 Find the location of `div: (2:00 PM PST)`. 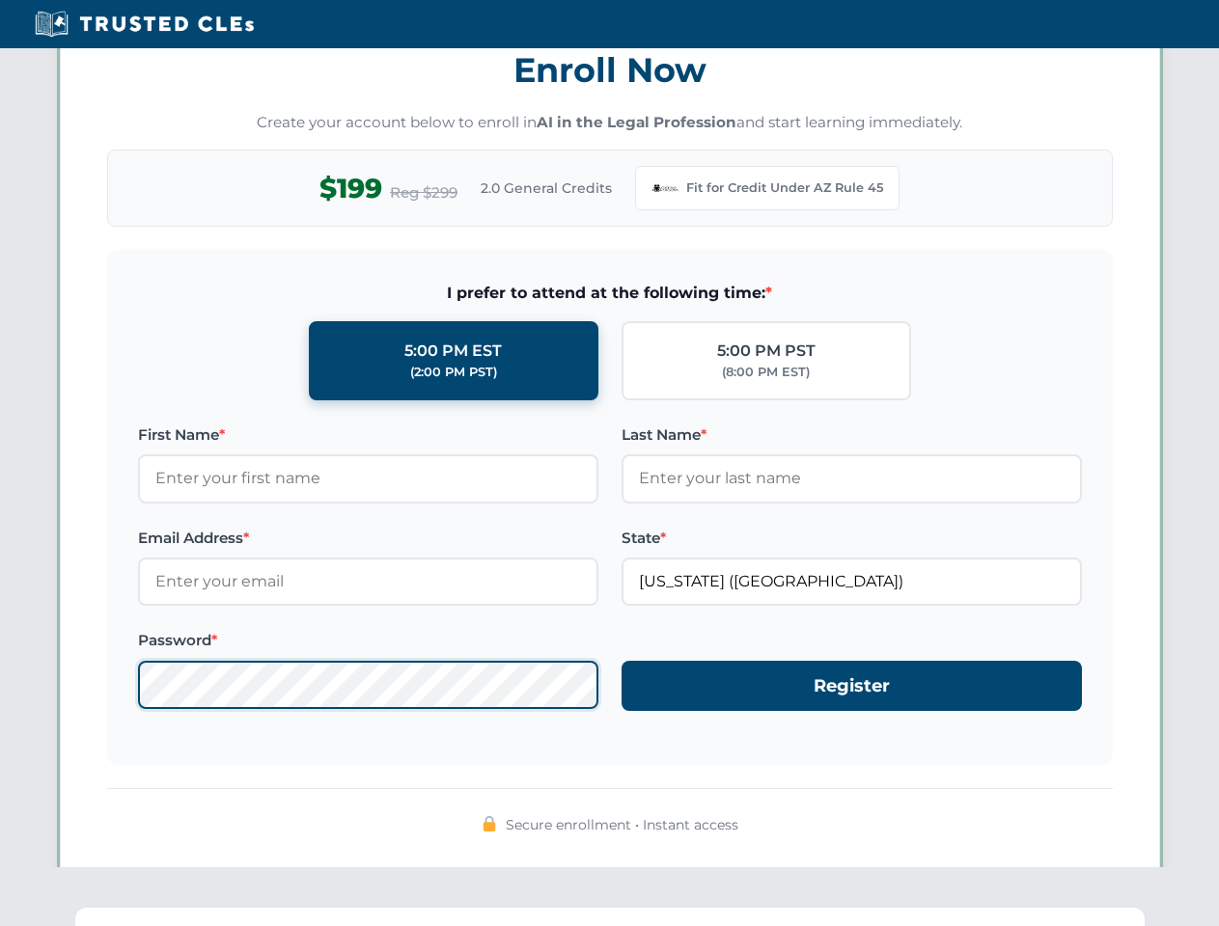

div: (2:00 PM PST) is located at coordinates (454, 373).